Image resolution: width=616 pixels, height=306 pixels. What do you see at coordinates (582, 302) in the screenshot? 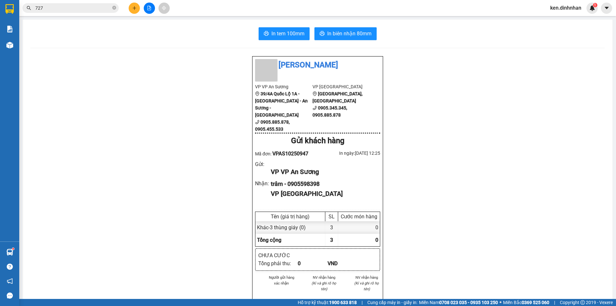
I see `span: copyright` at bounding box center [582, 302].